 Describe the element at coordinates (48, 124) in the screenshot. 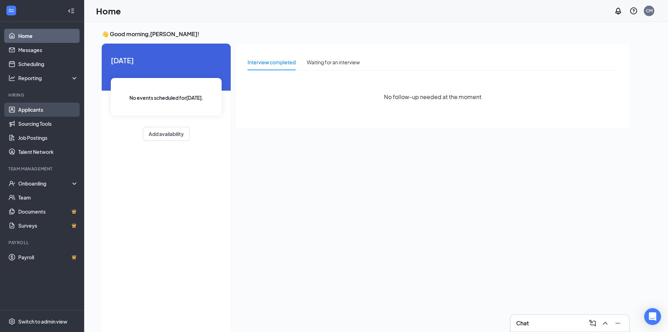

I see `a: Sourcing Tools` at that location.